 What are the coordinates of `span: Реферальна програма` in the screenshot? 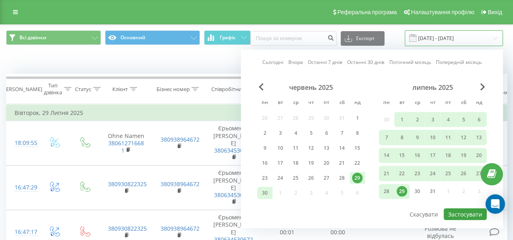 It's located at (367, 12).